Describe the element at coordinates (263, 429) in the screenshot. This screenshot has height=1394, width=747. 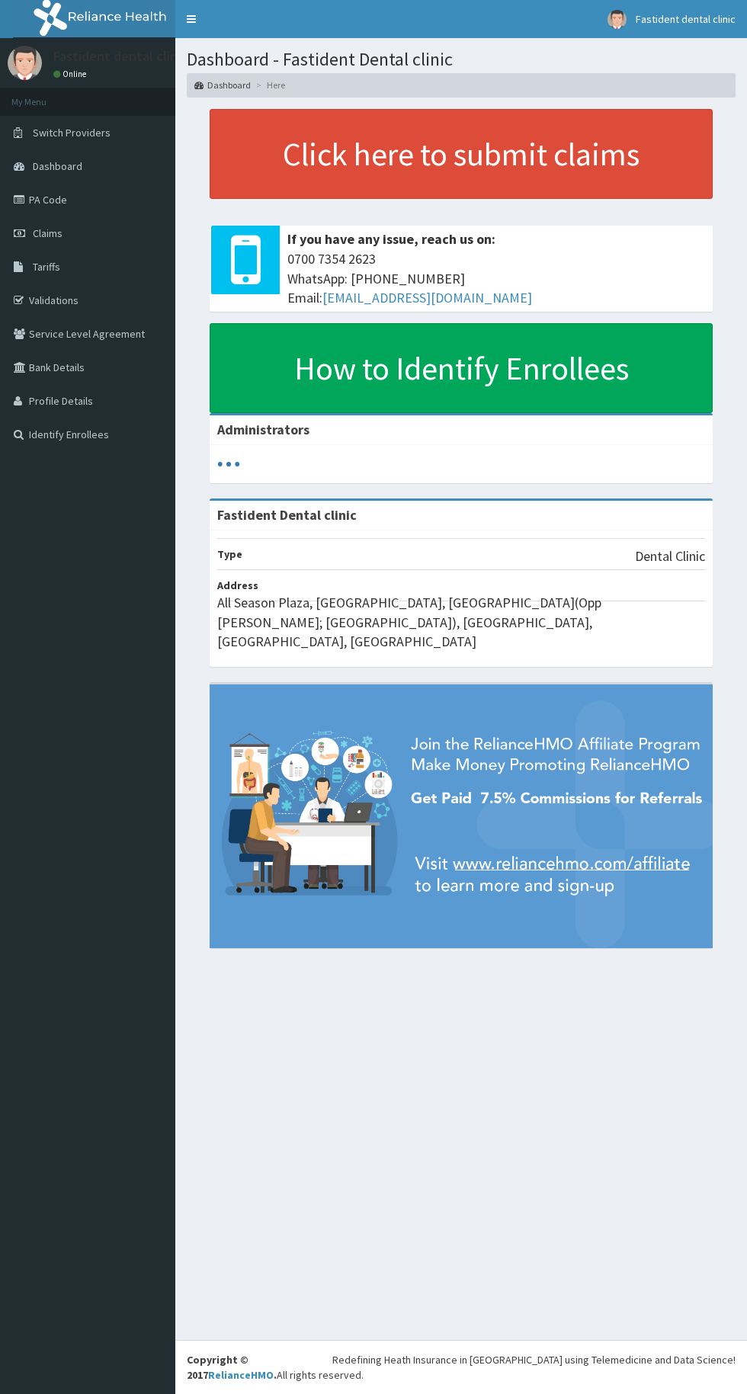
I see `b: Administrators` at that location.